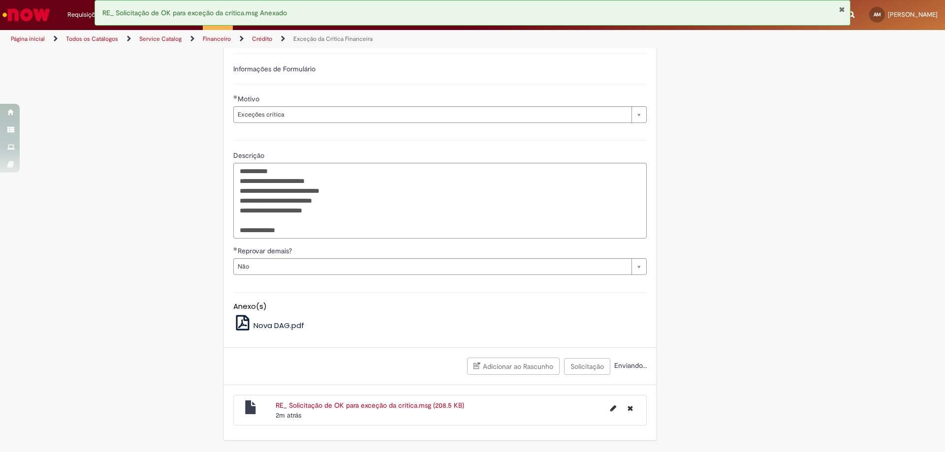 The image size is (945, 452). Describe the element at coordinates (629, 366) in the screenshot. I see `span: Enviando...` at that location.